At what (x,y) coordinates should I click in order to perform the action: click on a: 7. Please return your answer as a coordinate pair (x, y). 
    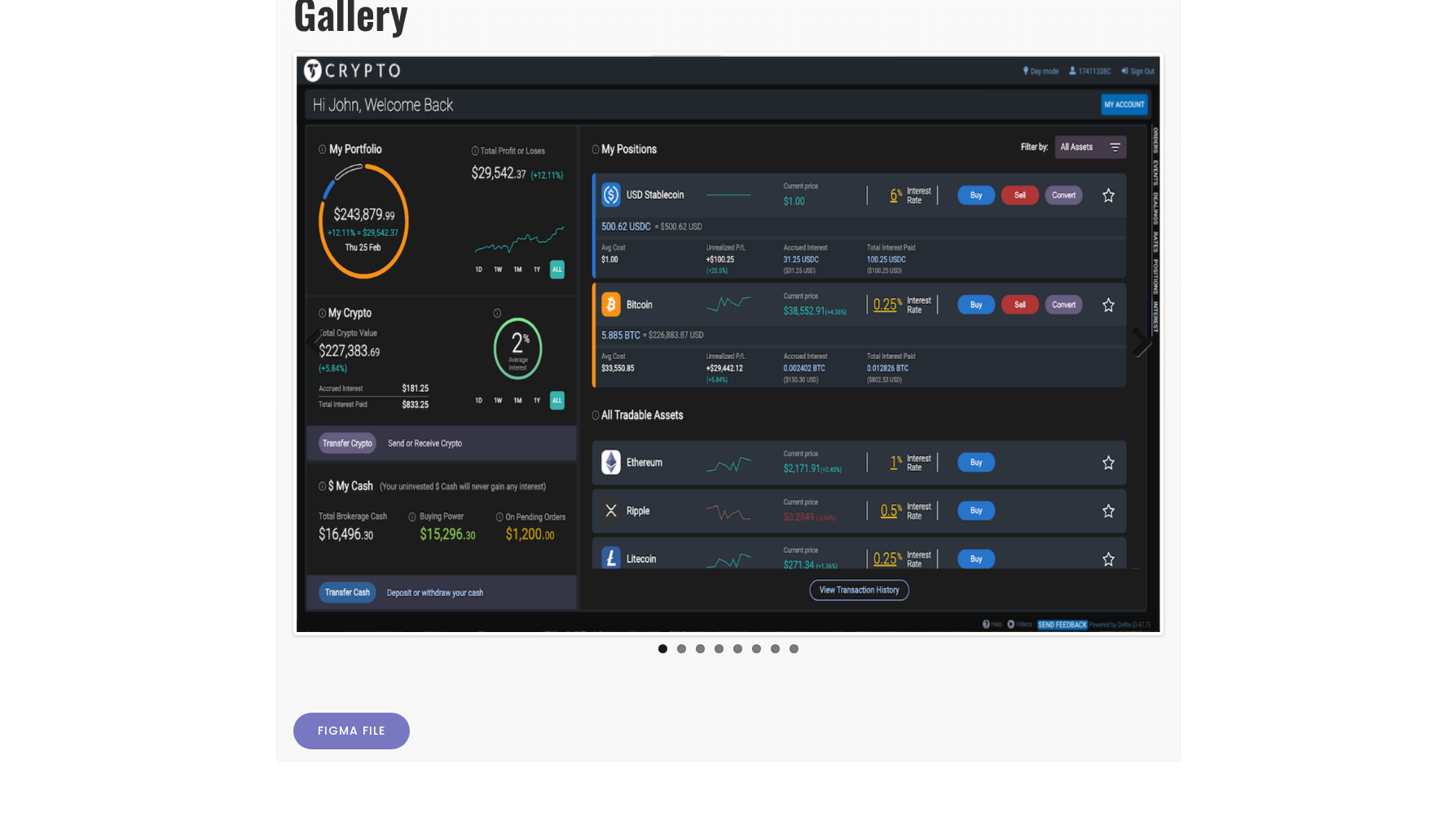
    Looking at the image, I should click on (775, 648).